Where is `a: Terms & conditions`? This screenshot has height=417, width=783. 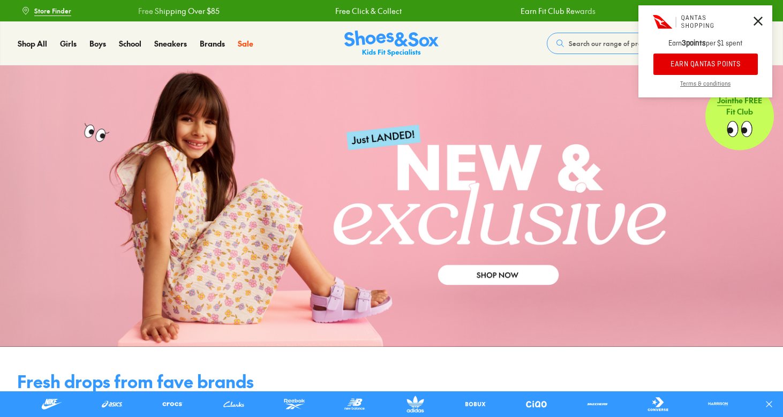
a: Terms & conditions is located at coordinates (706, 89).